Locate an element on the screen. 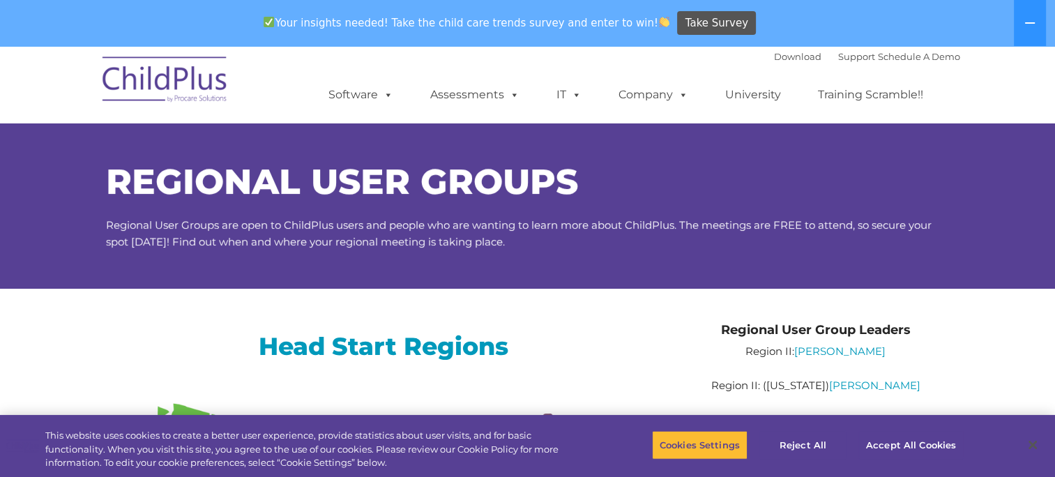  a: Assessments is located at coordinates (475, 95).